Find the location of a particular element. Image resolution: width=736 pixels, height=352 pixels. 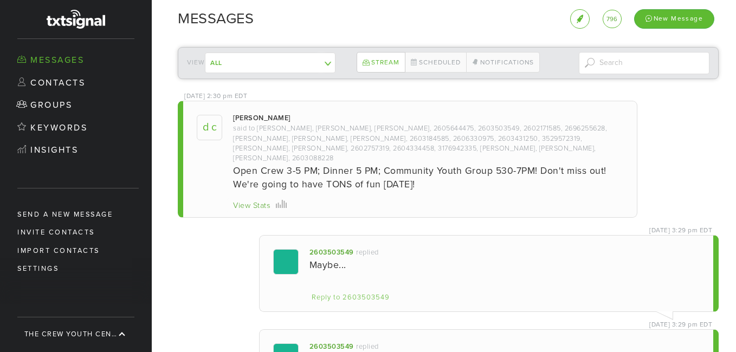

div: View Stats is located at coordinates (251, 206).